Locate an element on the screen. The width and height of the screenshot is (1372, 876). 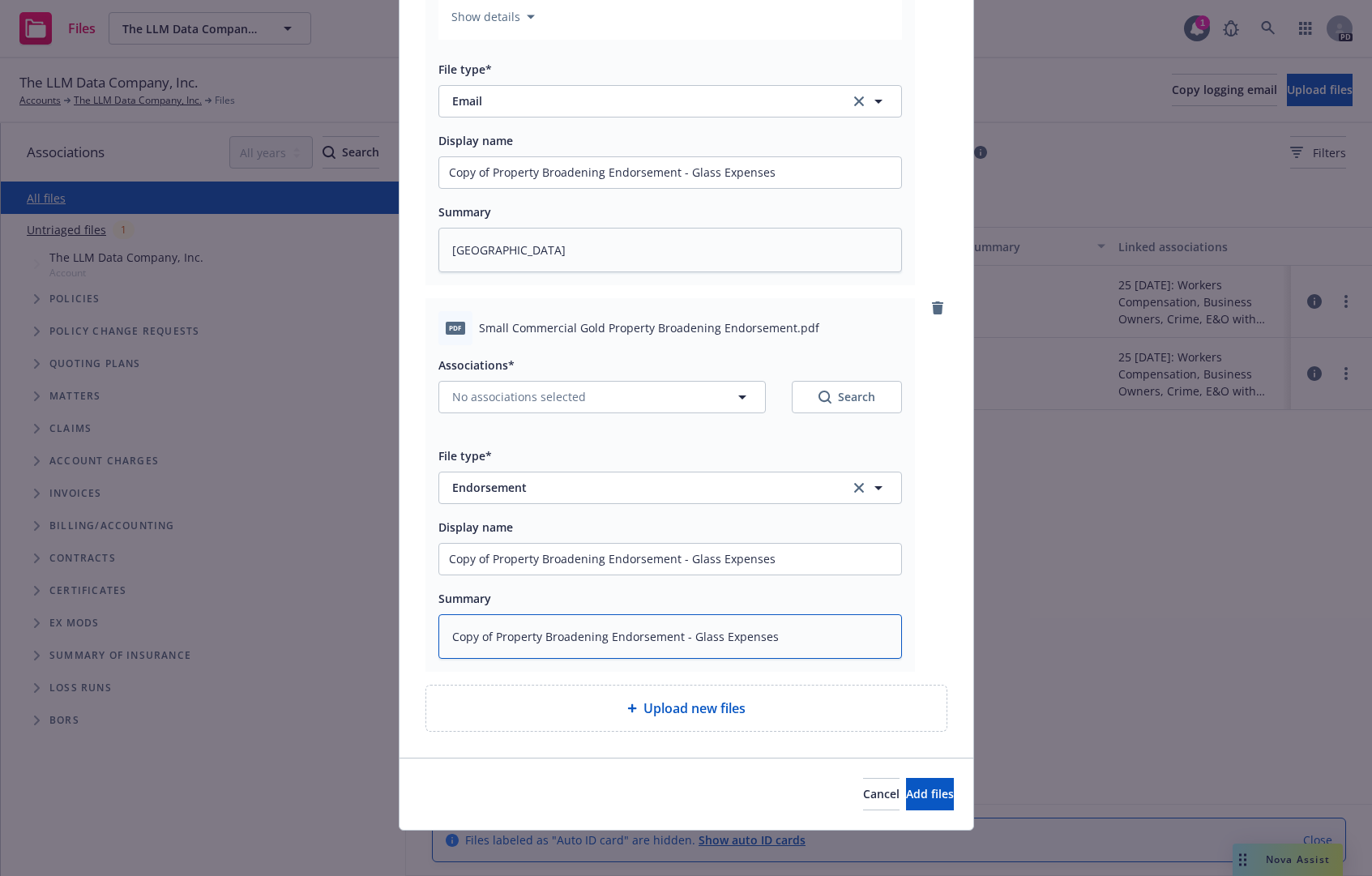
span: Add files is located at coordinates (930, 793).